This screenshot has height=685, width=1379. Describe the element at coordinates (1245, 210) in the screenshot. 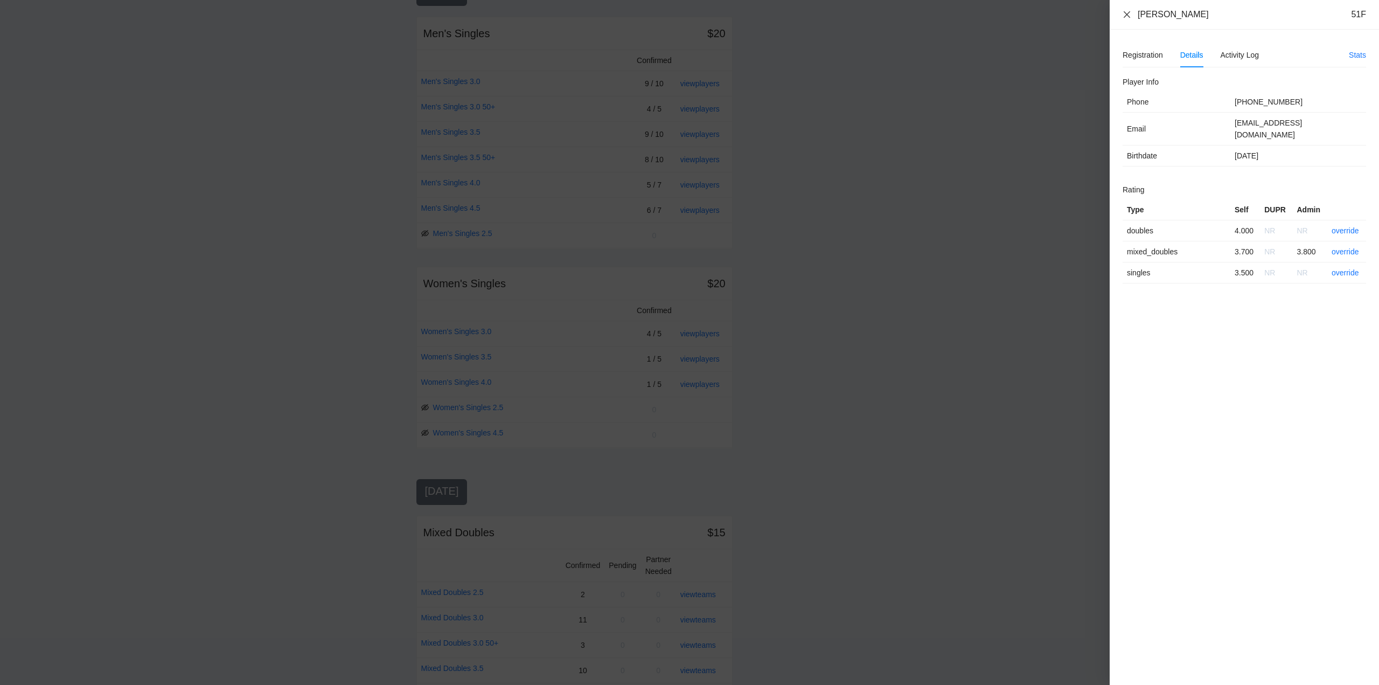

I see `div: Self` at that location.